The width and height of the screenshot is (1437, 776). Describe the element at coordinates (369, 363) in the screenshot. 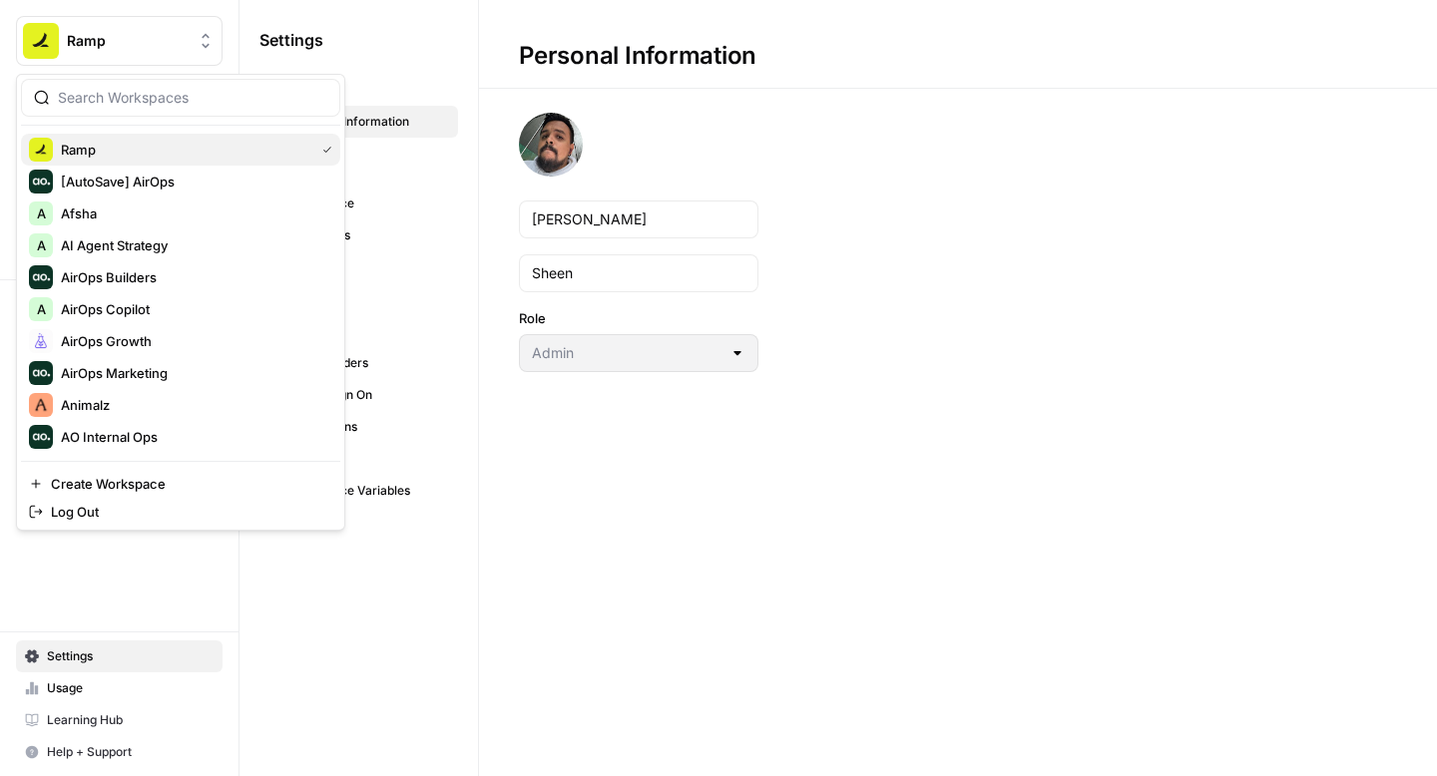

I see `span: API Providers` at that location.